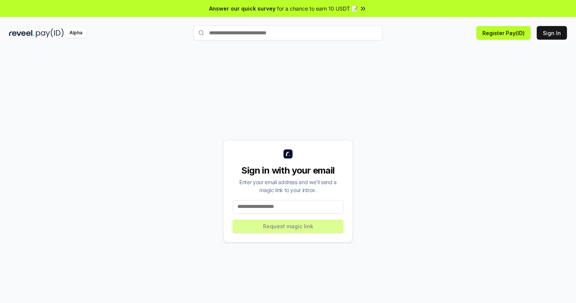 The height and width of the screenshot is (303, 576). I want to click on img: reveel_dark, so click(22, 33).